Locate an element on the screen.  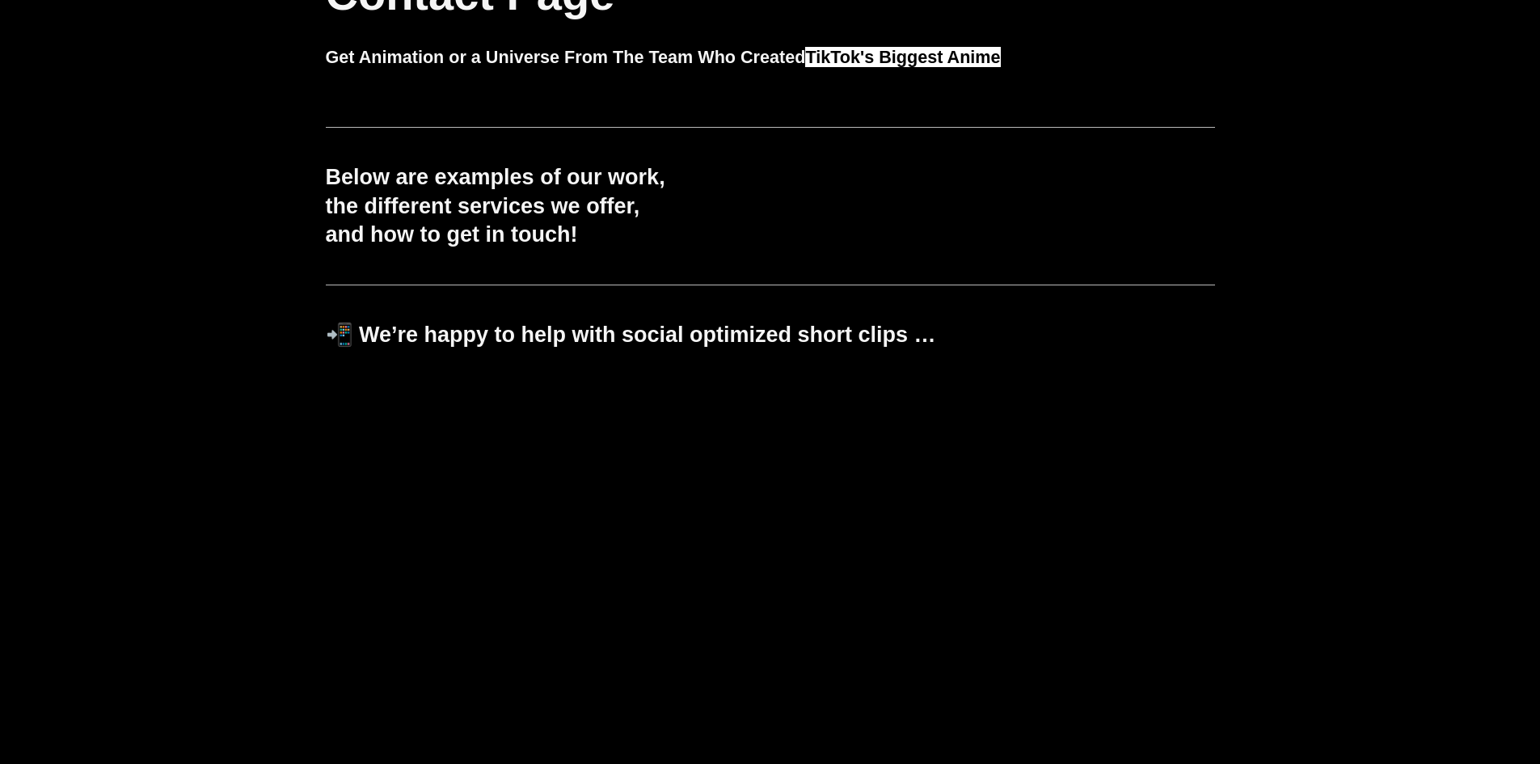
h1: Below are examples of our work, the different services we offer, and how to get in touch! is located at coordinates (770, 205).